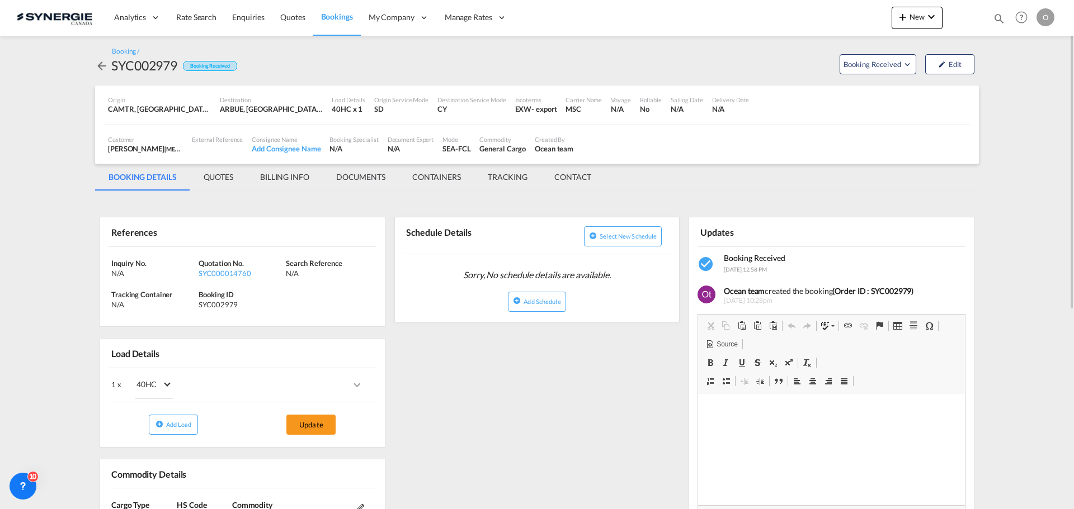 The image size is (1074, 509). What do you see at coordinates (840, 291) in the screenshot?
I see `div: created the booking` at bounding box center [840, 291].